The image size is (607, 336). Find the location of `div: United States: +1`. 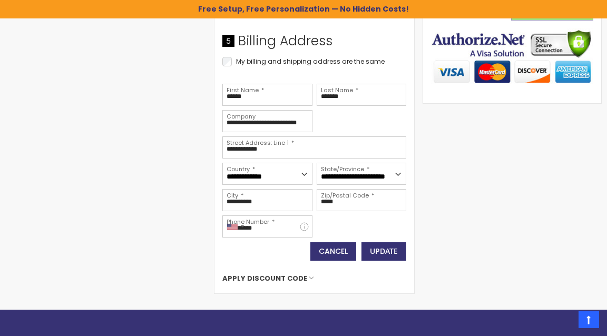

div: United States: +1 is located at coordinates (235, 227).